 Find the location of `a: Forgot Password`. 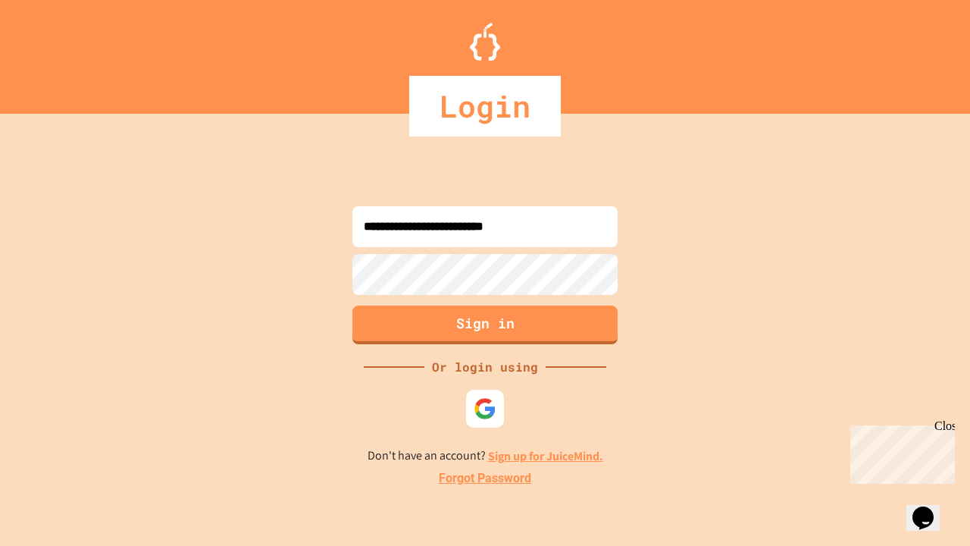

a: Forgot Password is located at coordinates (485, 478).